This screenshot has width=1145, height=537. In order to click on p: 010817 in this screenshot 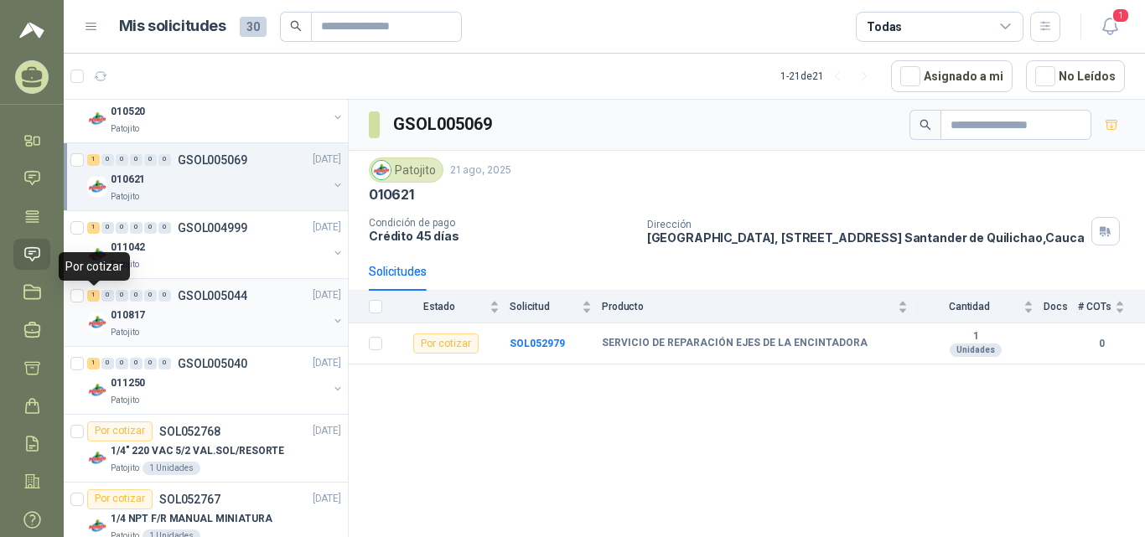, I will do `click(127, 315)`.